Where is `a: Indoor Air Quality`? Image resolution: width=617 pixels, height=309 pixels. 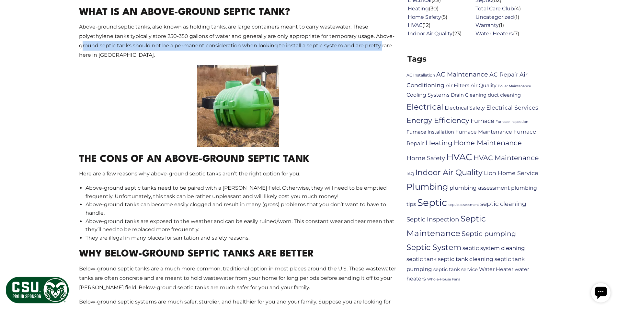
a: Indoor Air Quality is located at coordinates (430, 33).